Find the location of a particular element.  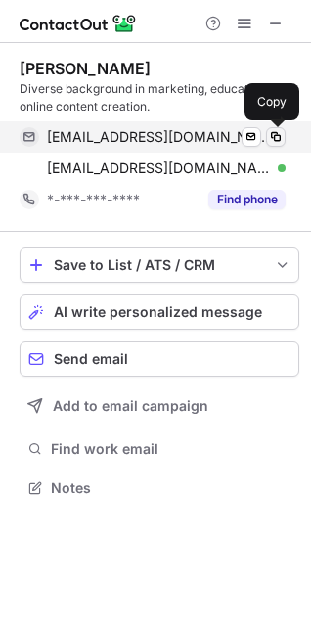

div: Diverse background in marketing, education, and online content creation. is located at coordinates (160, 98).